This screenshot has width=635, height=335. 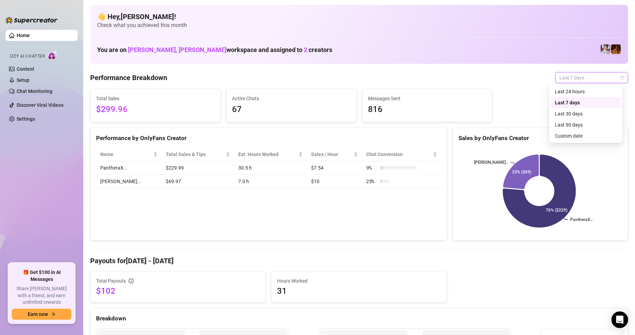 What do you see at coordinates (215, 50) in the screenshot?
I see `h1: You are on workspace and assigned to creators` at bounding box center [215, 50].